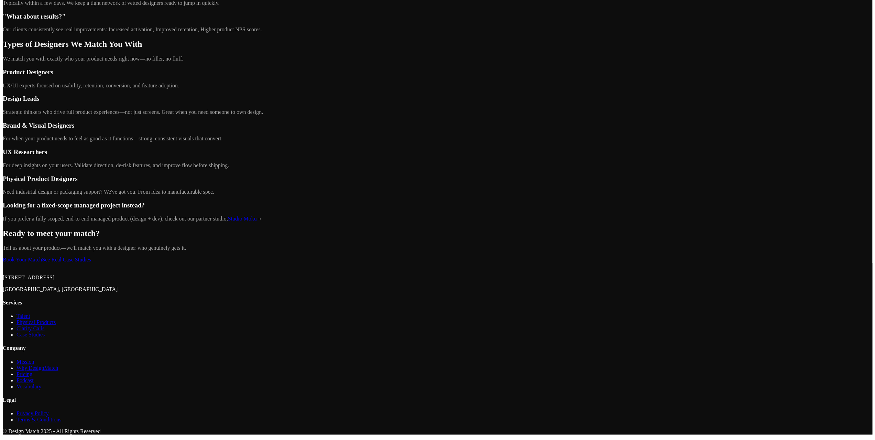 The width and height of the screenshot is (875, 440). Describe the element at coordinates (24, 374) in the screenshot. I see `a: Pricing` at that location.